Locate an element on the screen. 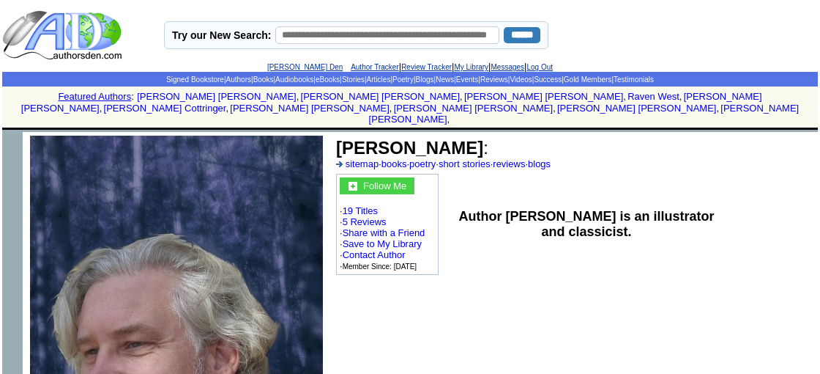  a: reviews is located at coordinates (509, 163).